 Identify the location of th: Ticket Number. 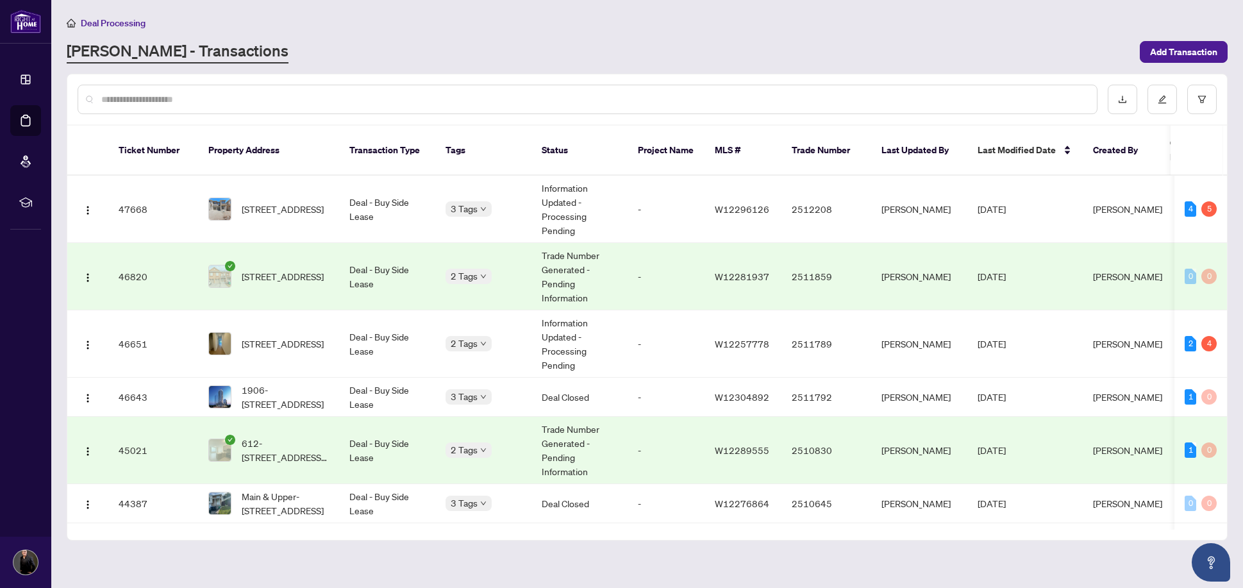
(153, 151).